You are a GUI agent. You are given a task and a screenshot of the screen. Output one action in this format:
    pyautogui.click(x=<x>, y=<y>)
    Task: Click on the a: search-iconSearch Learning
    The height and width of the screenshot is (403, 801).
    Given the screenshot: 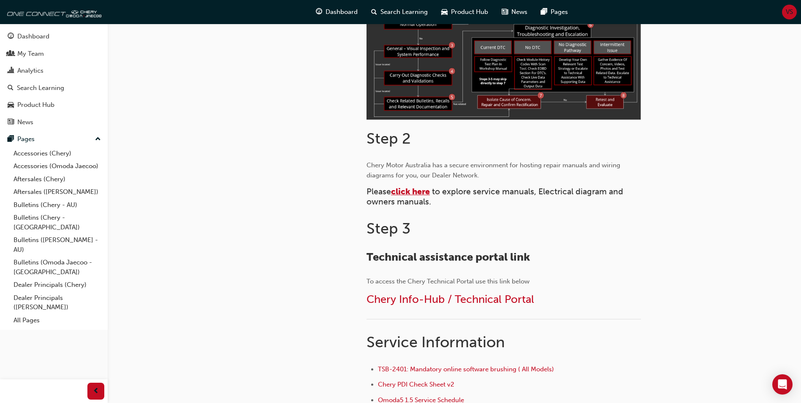 What is the action you would take?
    pyautogui.click(x=399, y=12)
    